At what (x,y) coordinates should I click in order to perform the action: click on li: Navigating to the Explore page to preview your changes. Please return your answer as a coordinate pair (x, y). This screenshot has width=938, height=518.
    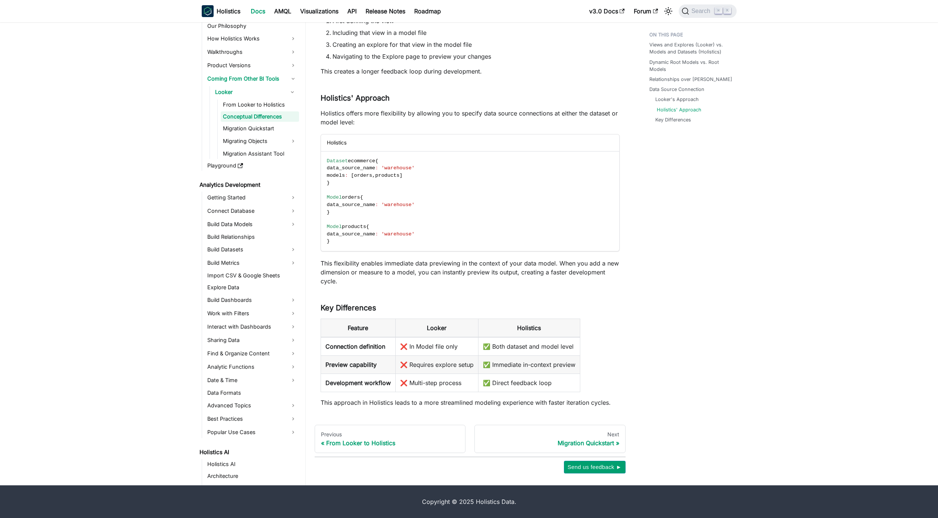
    Looking at the image, I should click on (476, 56).